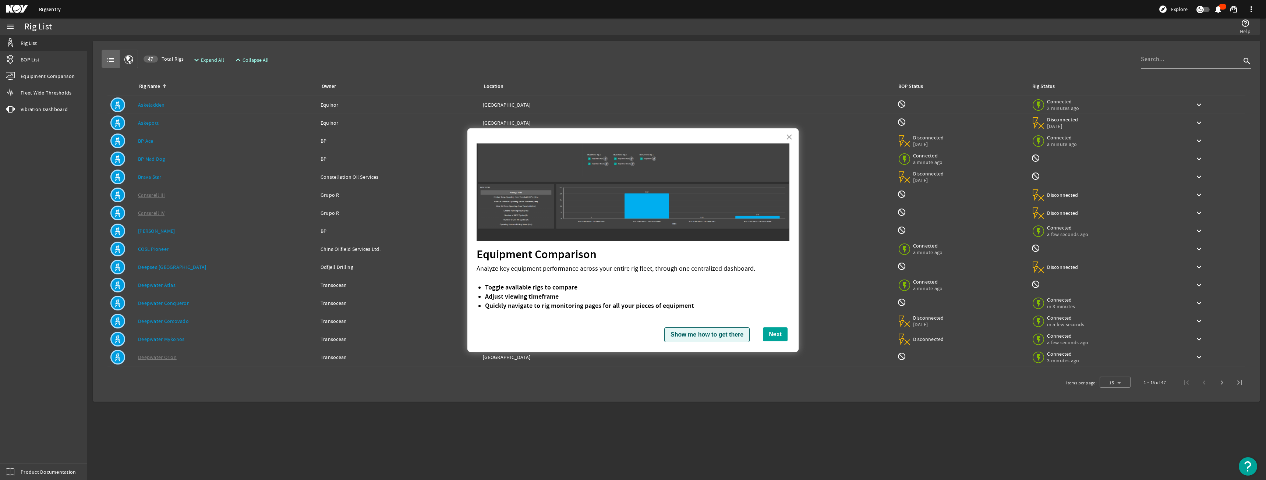 The width and height of the screenshot is (1266, 480). I want to click on a: Deepwater Atlas, so click(157, 285).